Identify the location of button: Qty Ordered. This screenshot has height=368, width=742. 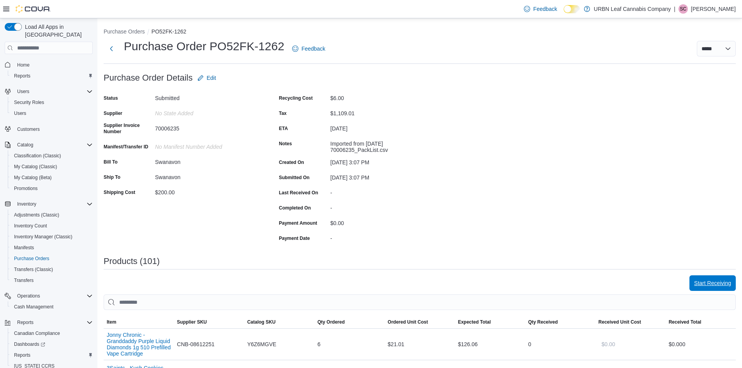
(350, 322).